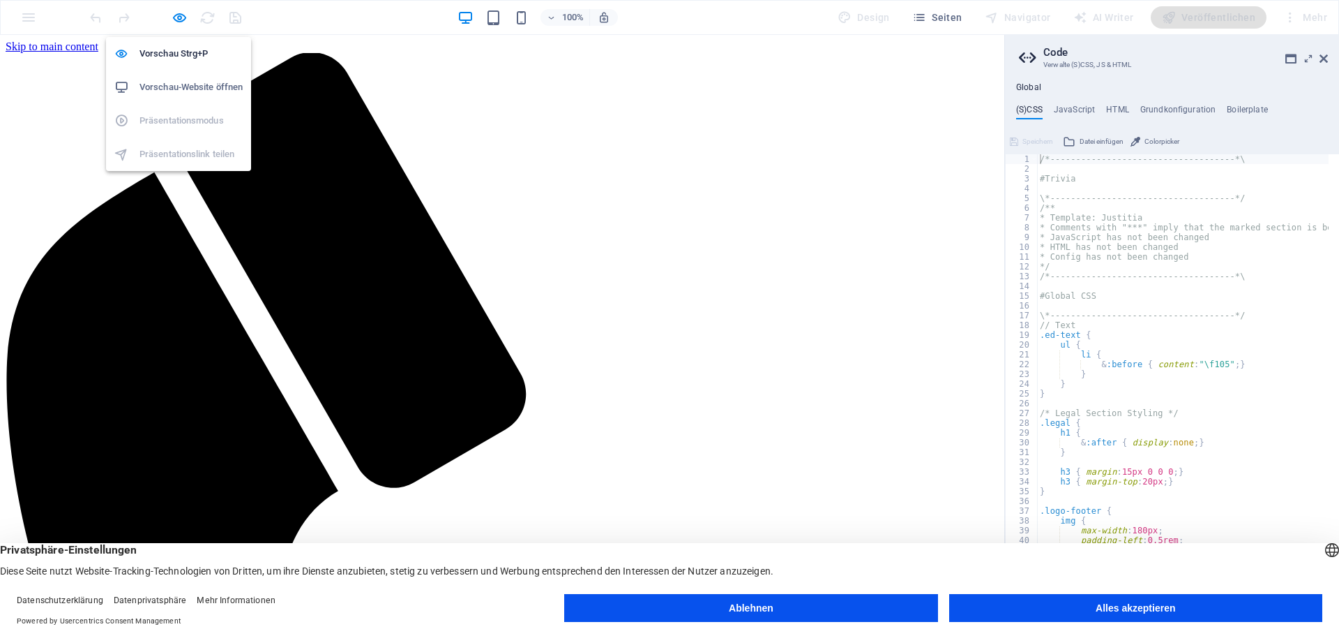  I want to click on div: 16, so click(1022, 306).